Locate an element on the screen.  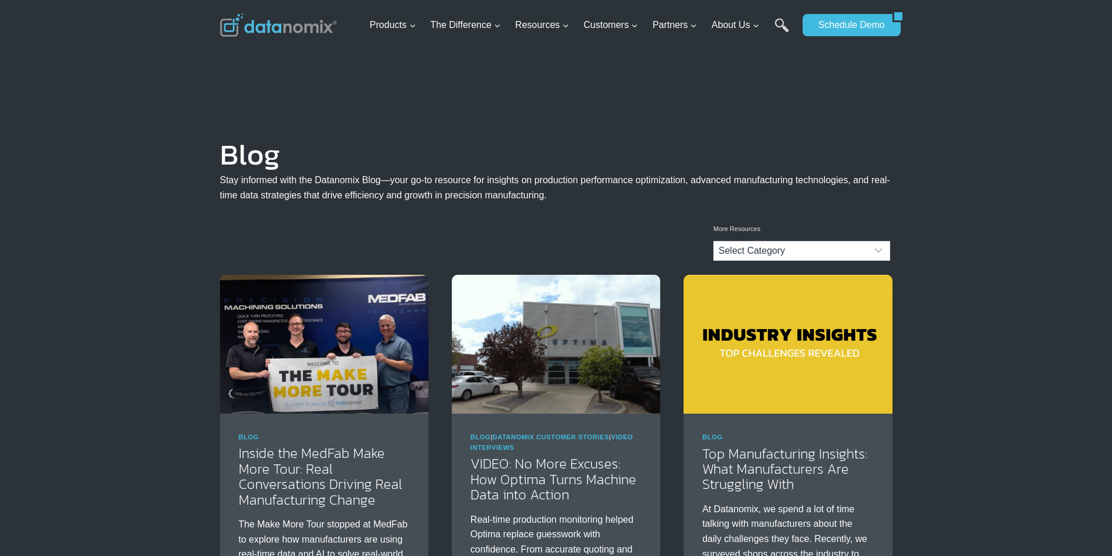
h1: Blog is located at coordinates (556, 155).